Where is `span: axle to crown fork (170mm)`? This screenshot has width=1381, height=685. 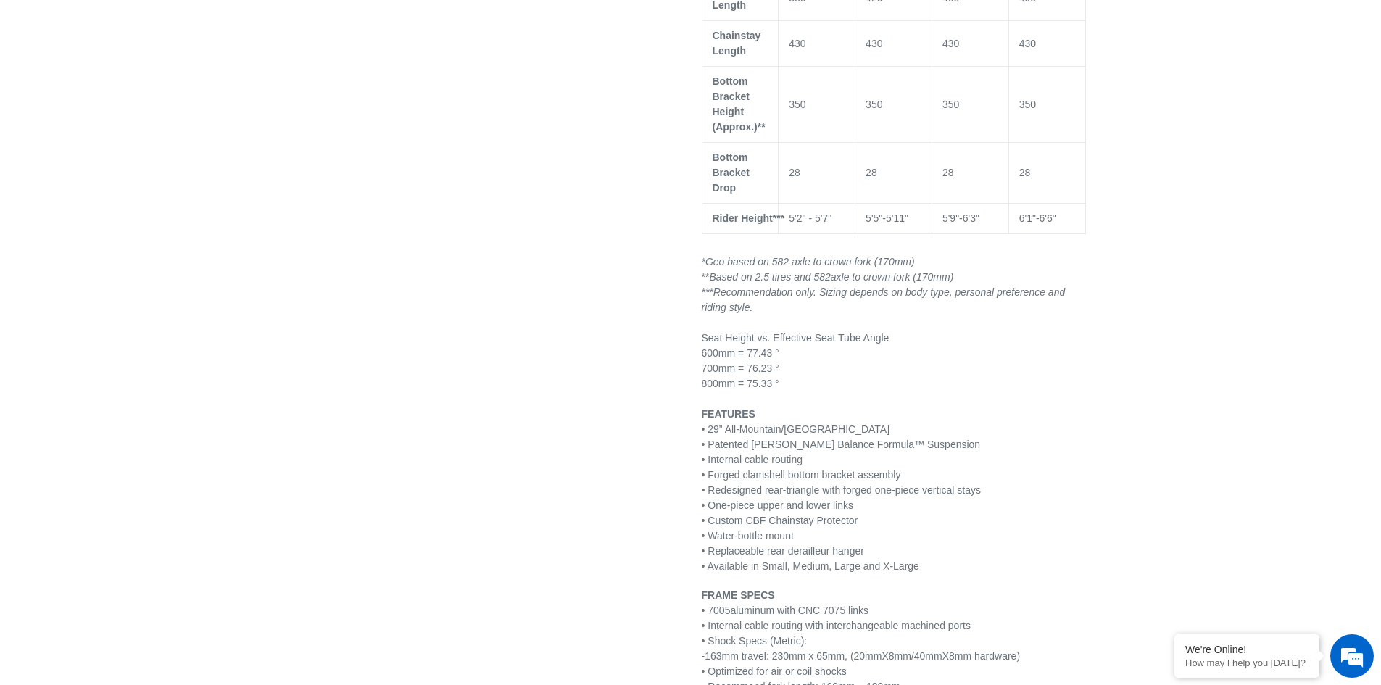
span: axle to crown fork (170mm) is located at coordinates (892, 277).